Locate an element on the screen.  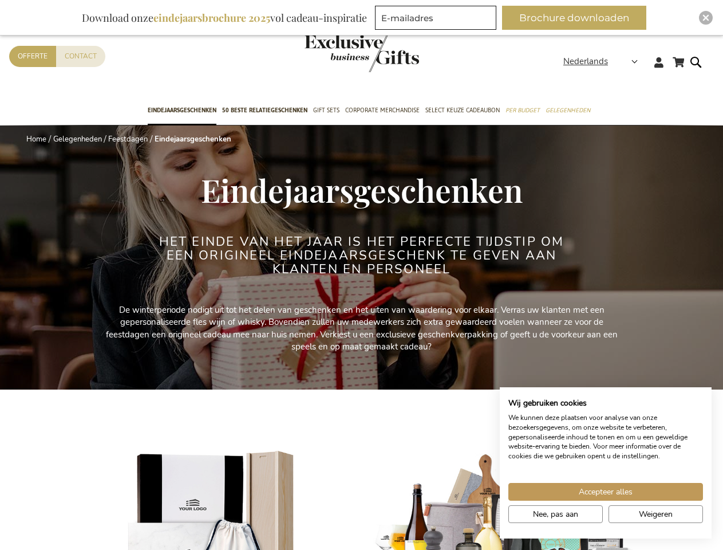
div: Nederlands is located at coordinates (604, 61).